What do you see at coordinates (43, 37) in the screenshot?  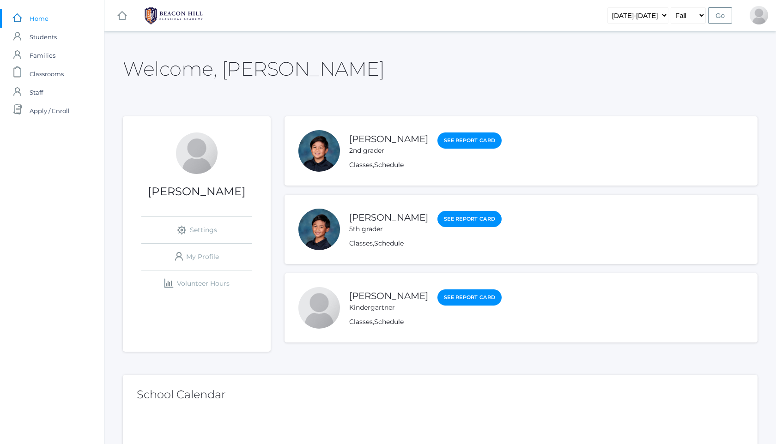 I see `span: Students` at bounding box center [43, 37].